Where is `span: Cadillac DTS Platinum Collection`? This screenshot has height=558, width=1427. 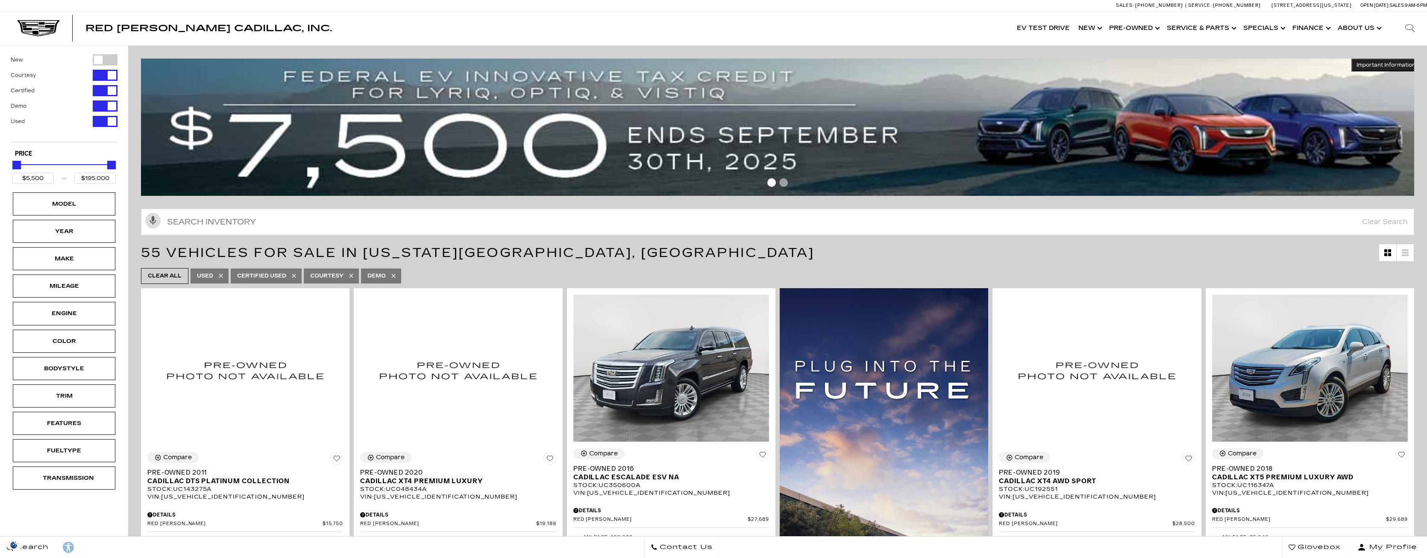
span: Cadillac DTS Platinum Collection is located at coordinates (242, 481).